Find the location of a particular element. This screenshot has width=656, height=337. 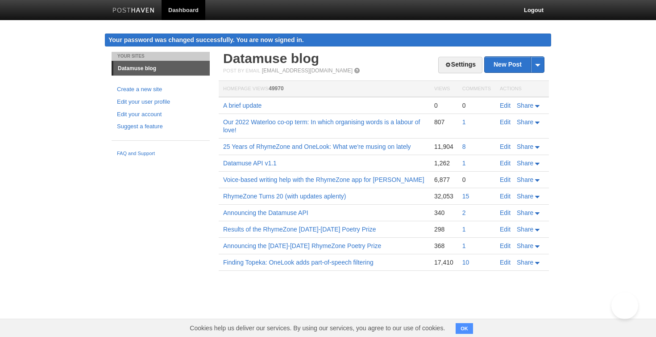

a: RhymeZone Turns 20 (with updates aplenty) is located at coordinates (284, 196).